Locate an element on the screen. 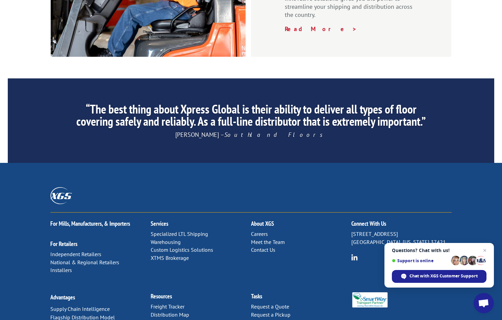 This screenshot has width=502, height=320. a: Supply Chain Intelligence is located at coordinates (80, 309).